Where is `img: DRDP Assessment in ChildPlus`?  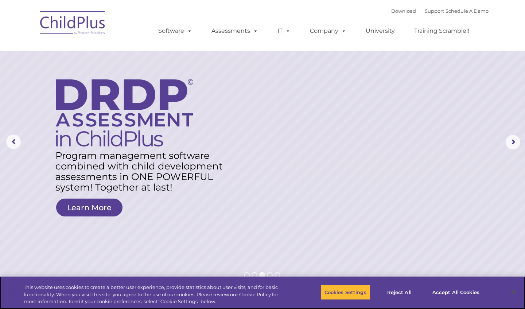 img: DRDP Assessment in ChildPlus is located at coordinates (124, 113).